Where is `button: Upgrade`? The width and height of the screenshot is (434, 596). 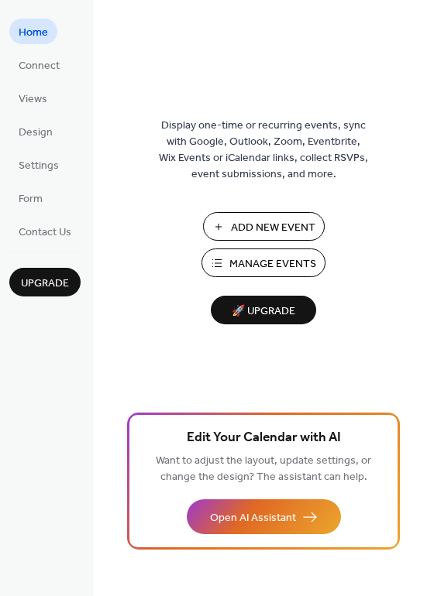 button: Upgrade is located at coordinates (45, 282).